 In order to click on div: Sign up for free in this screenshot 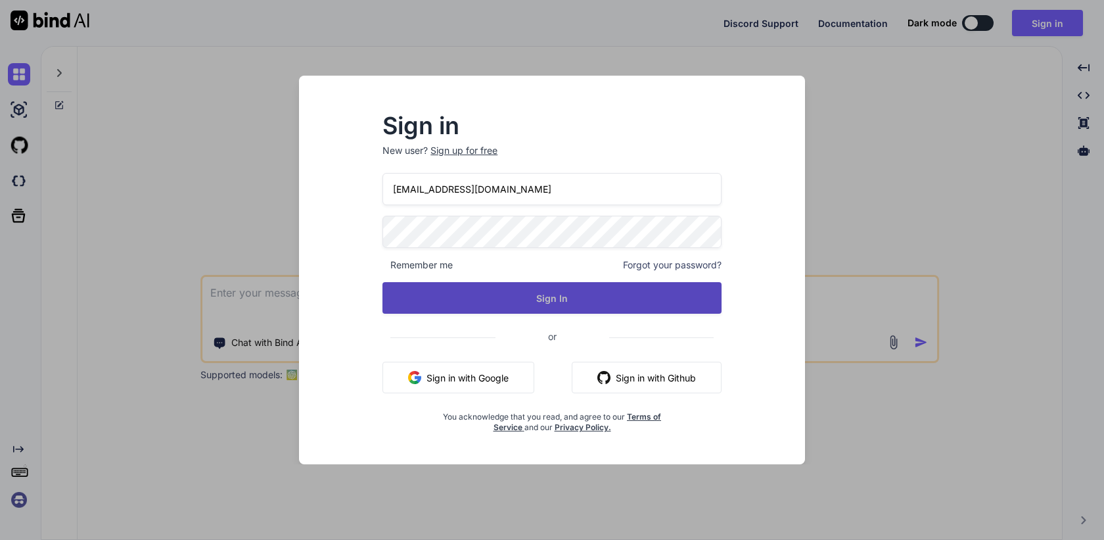, I will do `click(464, 151)`.